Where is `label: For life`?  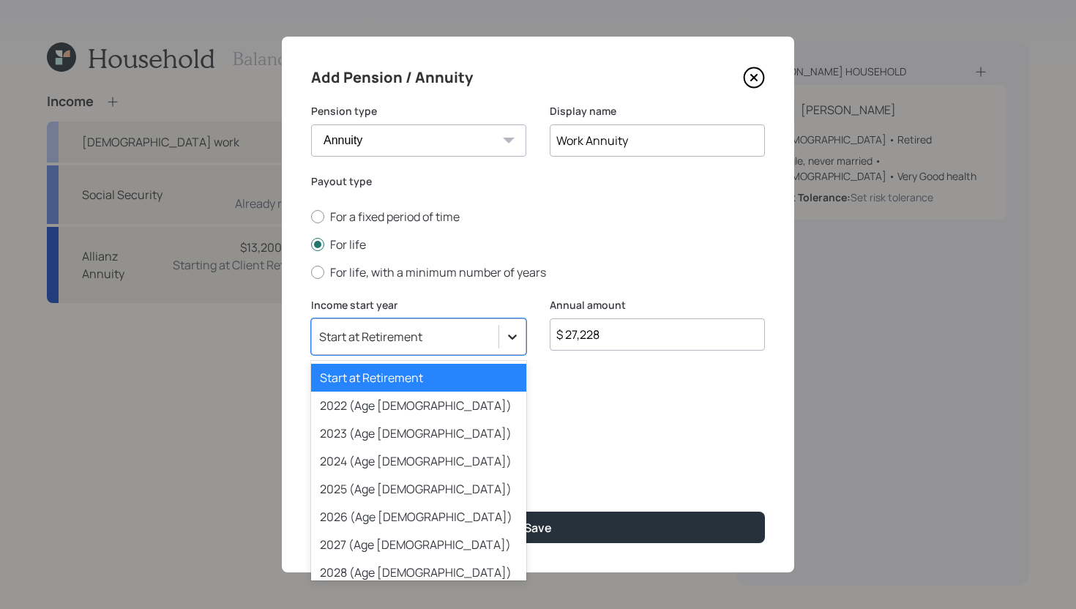 label: For life is located at coordinates (538, 245).